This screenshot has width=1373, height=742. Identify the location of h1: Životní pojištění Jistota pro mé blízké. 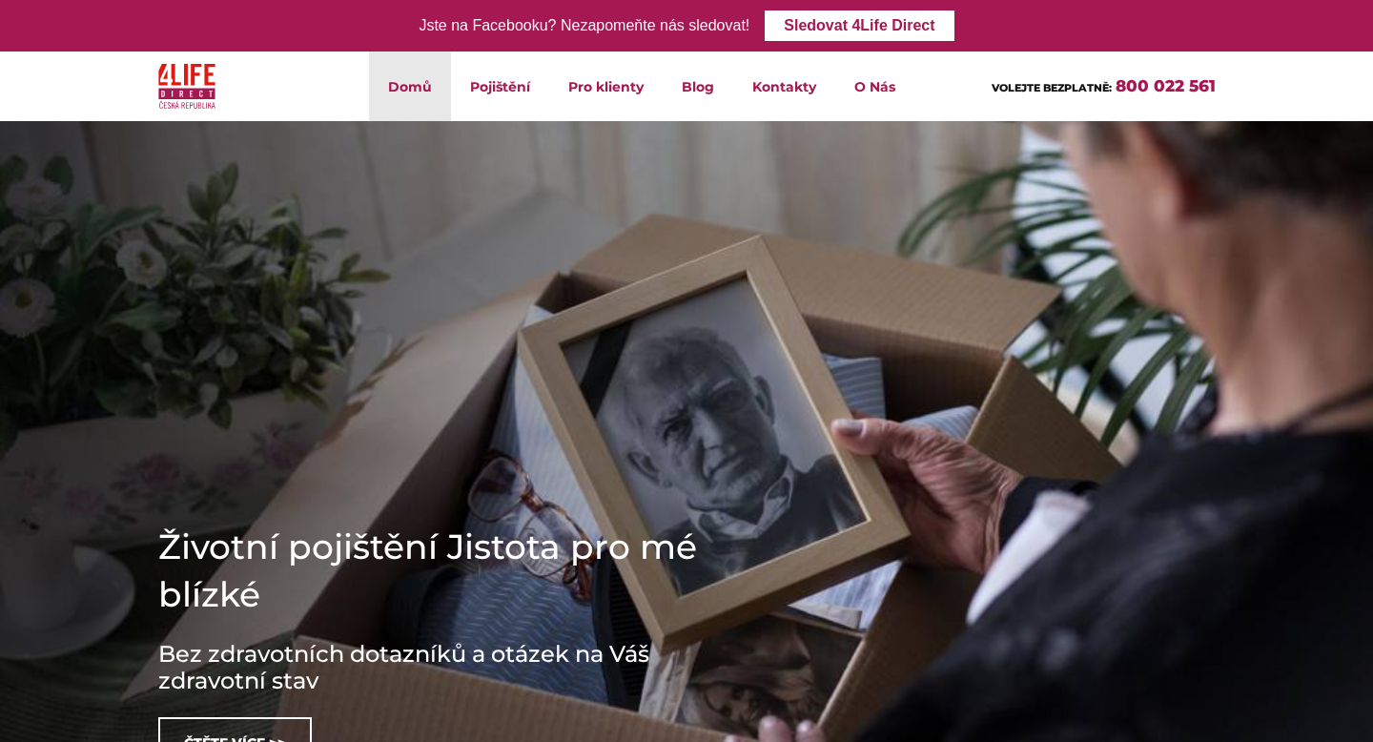
(444, 570).